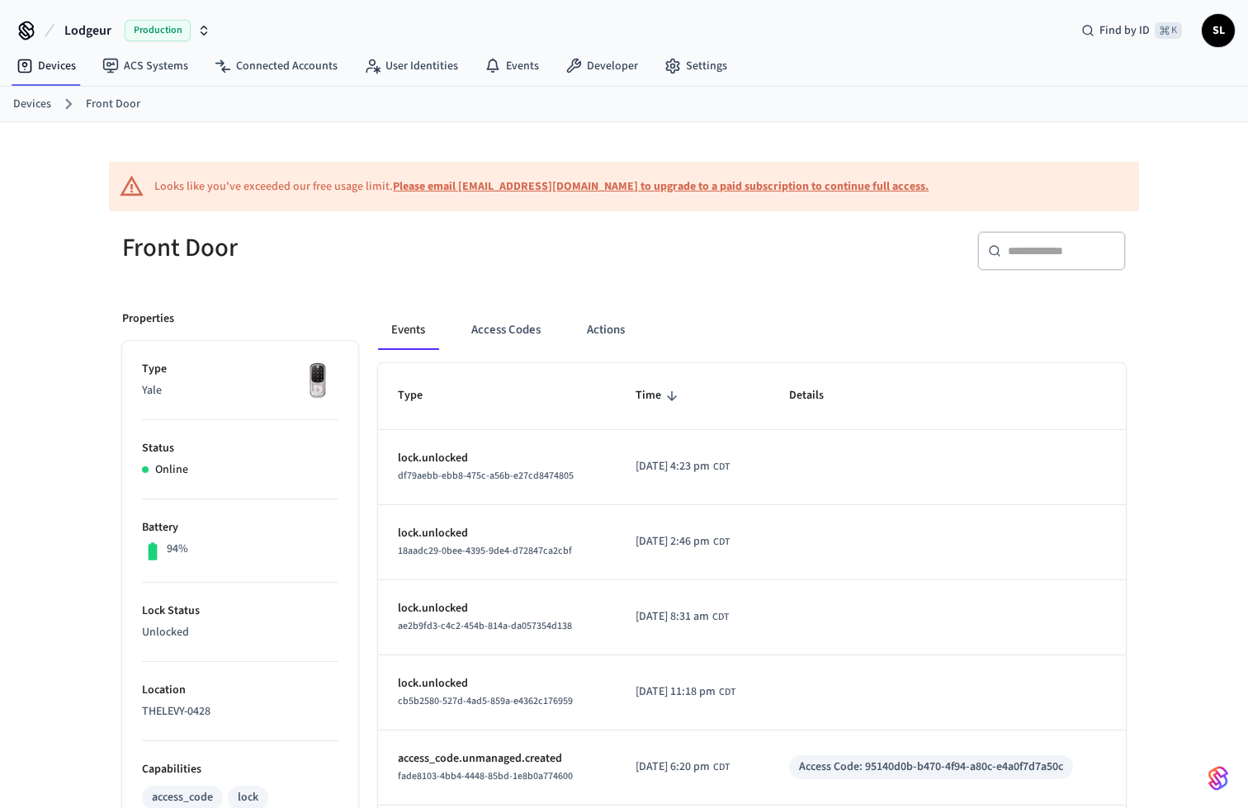  What do you see at coordinates (696, 66) in the screenshot?
I see `a: Settings` at bounding box center [696, 66].